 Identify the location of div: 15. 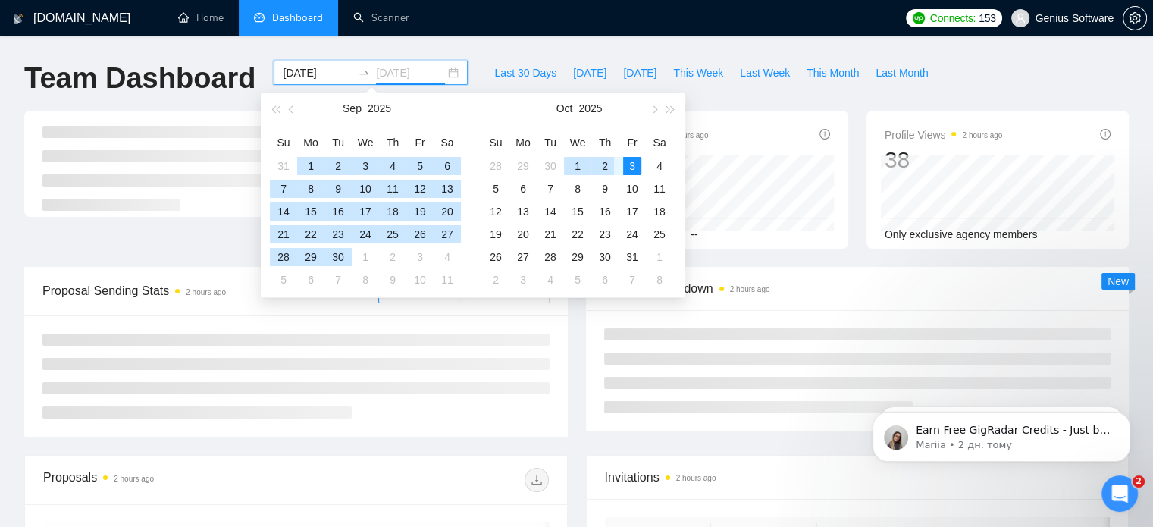
(311, 212).